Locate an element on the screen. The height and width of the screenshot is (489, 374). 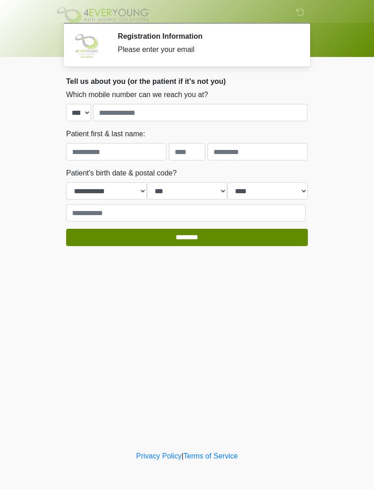
a: Privacy Policy is located at coordinates (159, 456).